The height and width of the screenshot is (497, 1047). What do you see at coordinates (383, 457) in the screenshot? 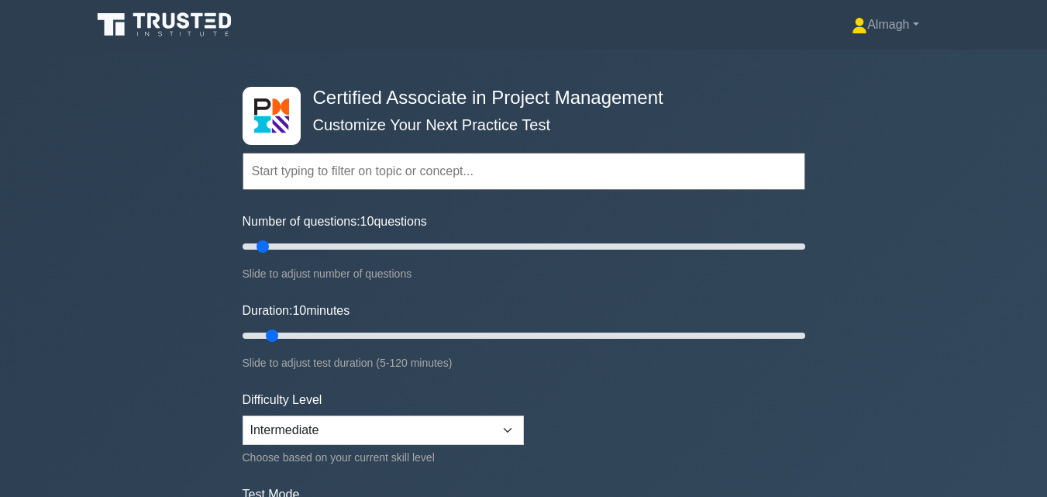
I see `div: Choose based on your current skill level` at bounding box center [383, 457].